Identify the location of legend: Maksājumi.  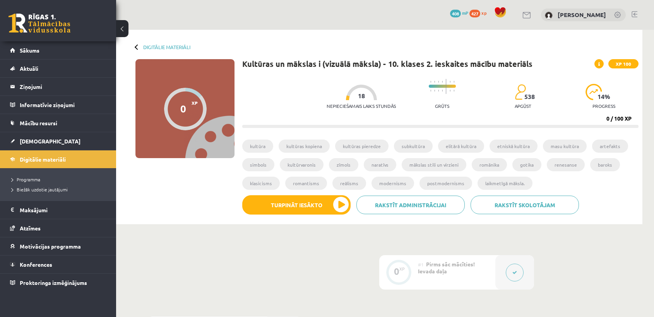
(63, 210).